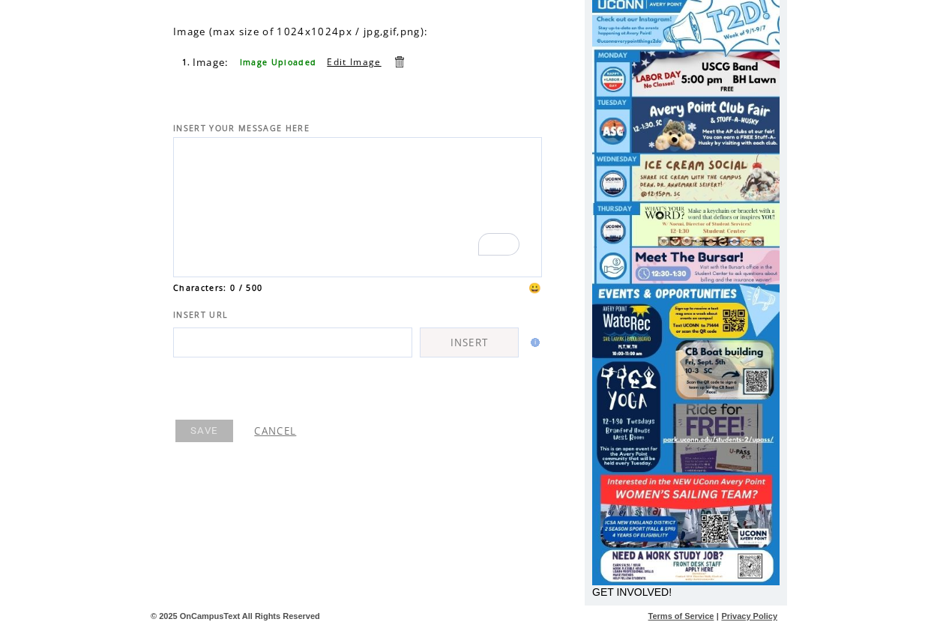 The width and height of the screenshot is (928, 628). I want to click on span: INSERT YOUR MESSAGE HERE, so click(241, 128).